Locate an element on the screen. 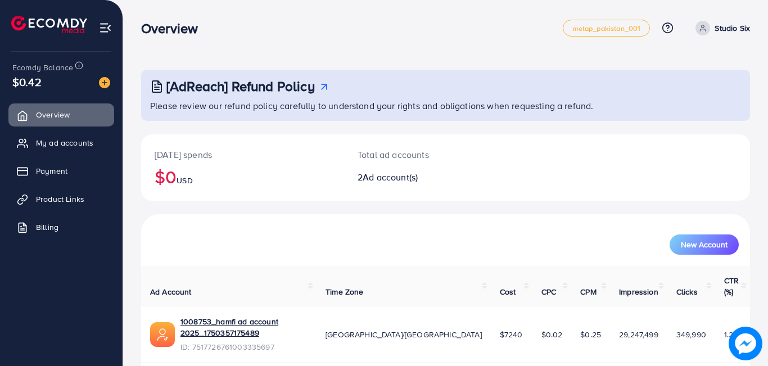 The width and height of the screenshot is (768, 366). p: Studio Six is located at coordinates (732, 28).